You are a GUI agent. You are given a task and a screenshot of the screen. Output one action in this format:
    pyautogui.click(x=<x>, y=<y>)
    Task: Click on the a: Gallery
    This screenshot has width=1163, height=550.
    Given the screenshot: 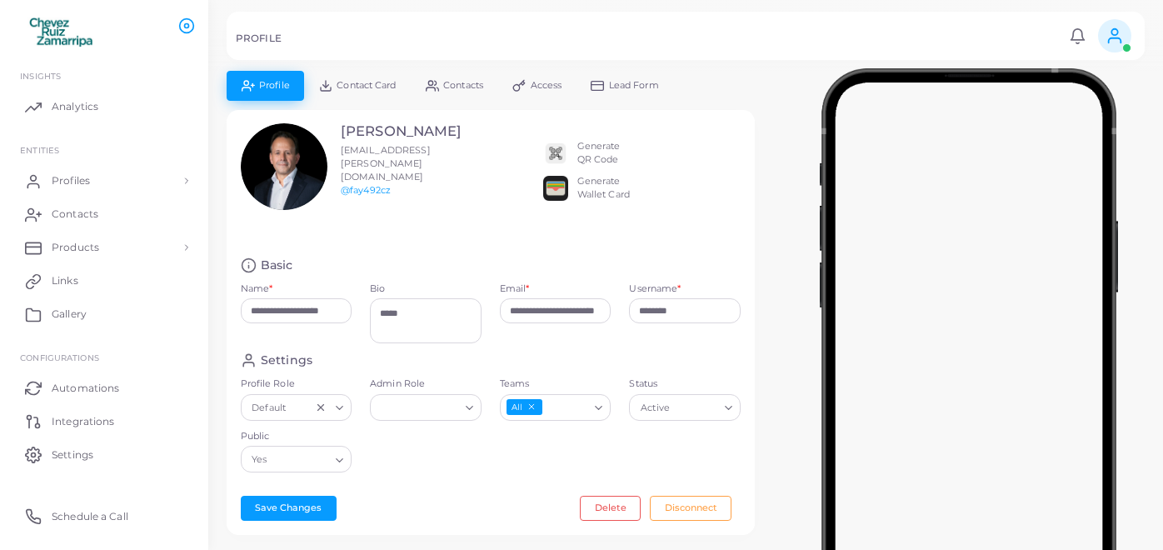 What is the action you would take?
    pyautogui.click(x=104, y=314)
    